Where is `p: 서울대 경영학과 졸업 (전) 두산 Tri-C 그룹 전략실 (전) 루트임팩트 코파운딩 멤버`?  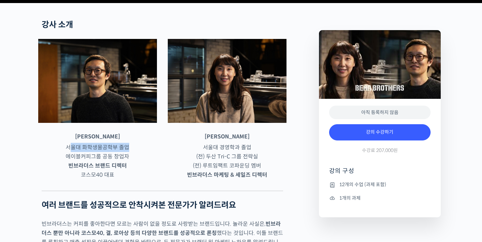
p: 서울대 경영학과 졸업 (전) 두산 Tri-C 그룹 전략실 (전) 루트임팩트 코파운딩 멤버 is located at coordinates (227, 161).